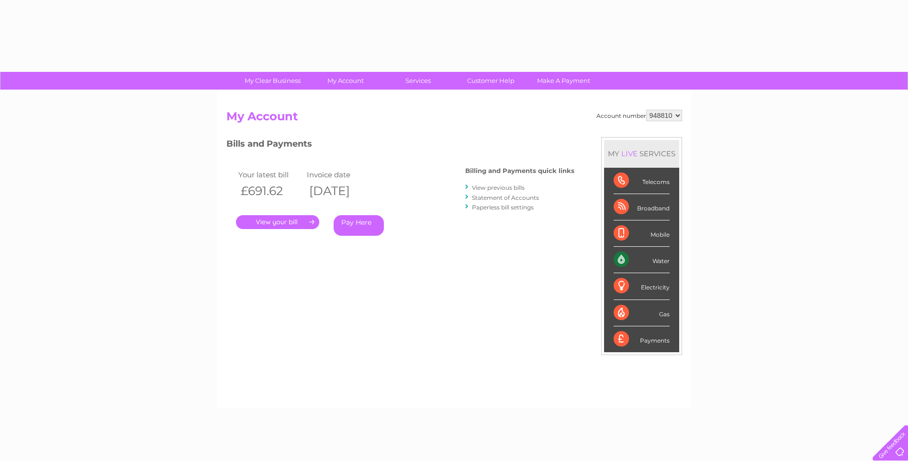 The height and width of the screenshot is (461, 908). What do you see at coordinates (639, 115) in the screenshot?
I see `div: Account number` at bounding box center [639, 115].